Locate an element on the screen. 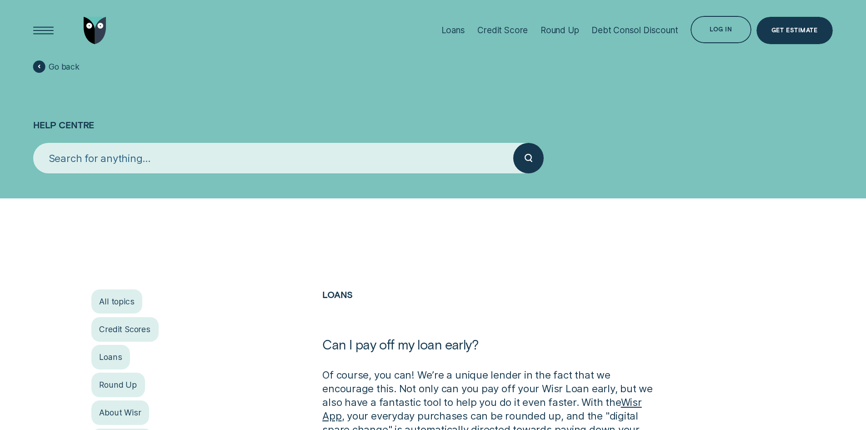 Image resolution: width=866 pixels, height=430 pixels. h1: Help Centre is located at coordinates (433, 108).